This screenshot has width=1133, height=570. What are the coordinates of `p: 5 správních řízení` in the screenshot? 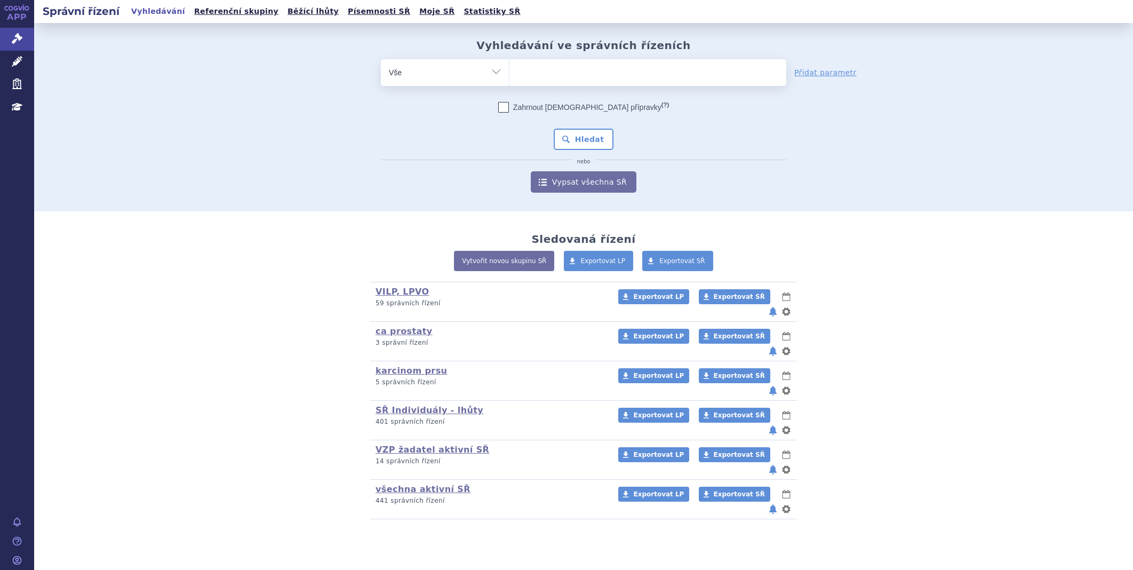 It's located at (490, 382).